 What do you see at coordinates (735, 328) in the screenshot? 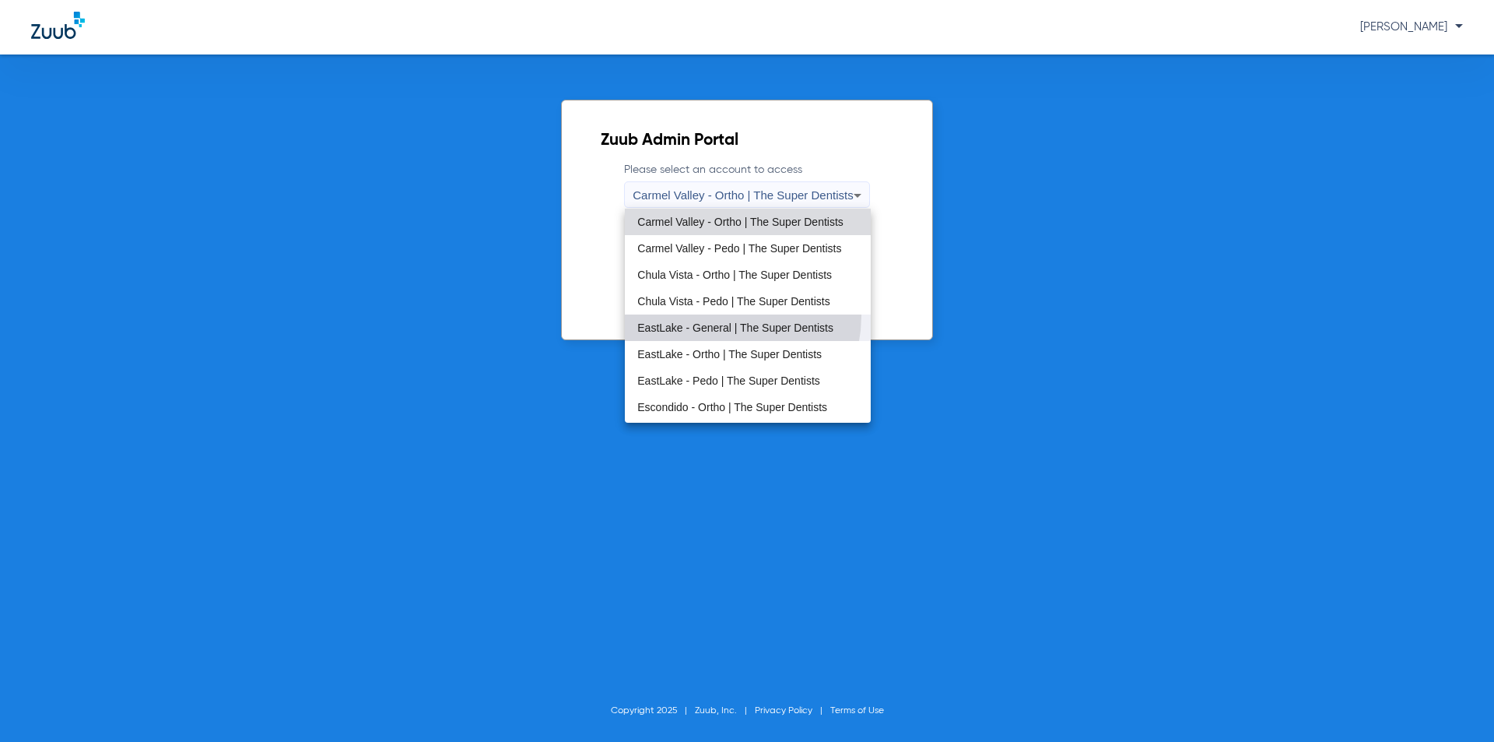
I see `span: EastLake - General | The Super Dentists` at bounding box center [735, 328].